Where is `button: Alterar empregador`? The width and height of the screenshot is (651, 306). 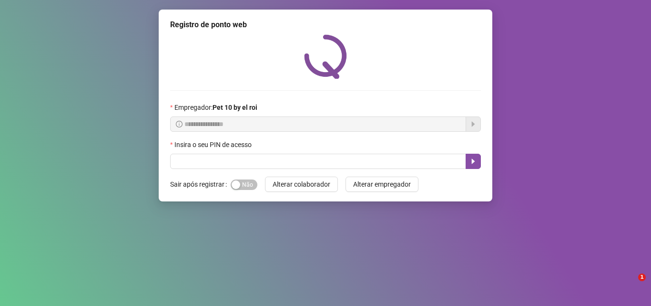 button: Alterar empregador is located at coordinates (382, 184).